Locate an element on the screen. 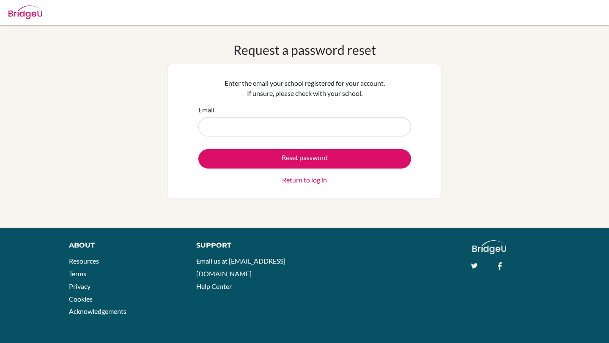 The image size is (609, 343). img: Bridge-U is located at coordinates (25, 12).